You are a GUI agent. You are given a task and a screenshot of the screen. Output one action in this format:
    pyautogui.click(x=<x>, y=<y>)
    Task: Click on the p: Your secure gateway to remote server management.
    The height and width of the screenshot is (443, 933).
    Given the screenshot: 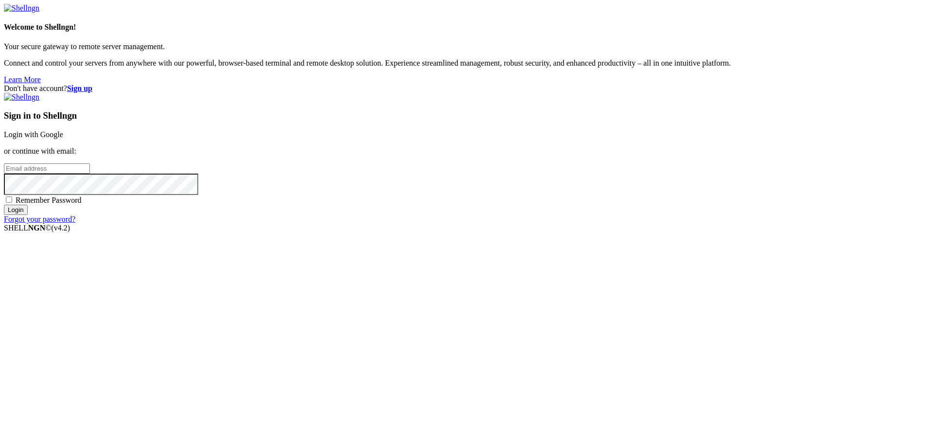 What is the action you would take?
    pyautogui.click(x=467, y=47)
    